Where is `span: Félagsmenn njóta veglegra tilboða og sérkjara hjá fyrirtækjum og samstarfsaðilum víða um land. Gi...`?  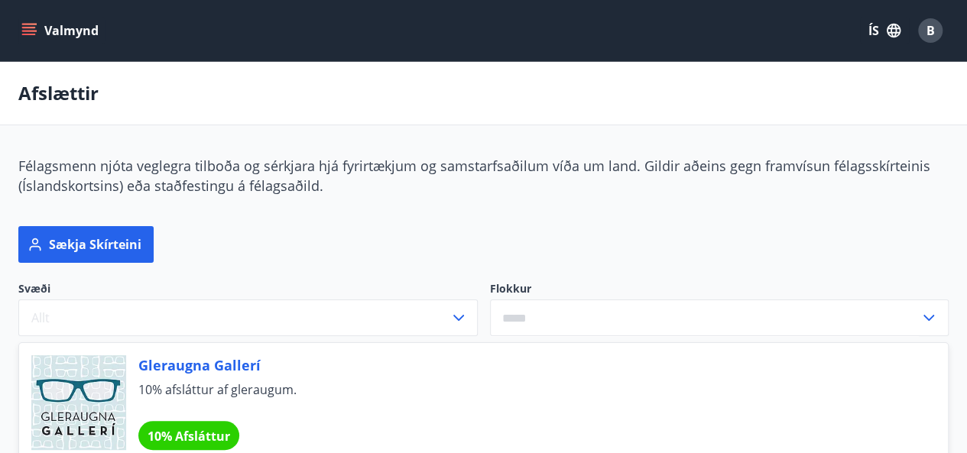
span: Félagsmenn njóta veglegra tilboða og sérkjara hjá fyrirtækjum og samstarfsaðilum víða um land. Gi... is located at coordinates (474, 176).